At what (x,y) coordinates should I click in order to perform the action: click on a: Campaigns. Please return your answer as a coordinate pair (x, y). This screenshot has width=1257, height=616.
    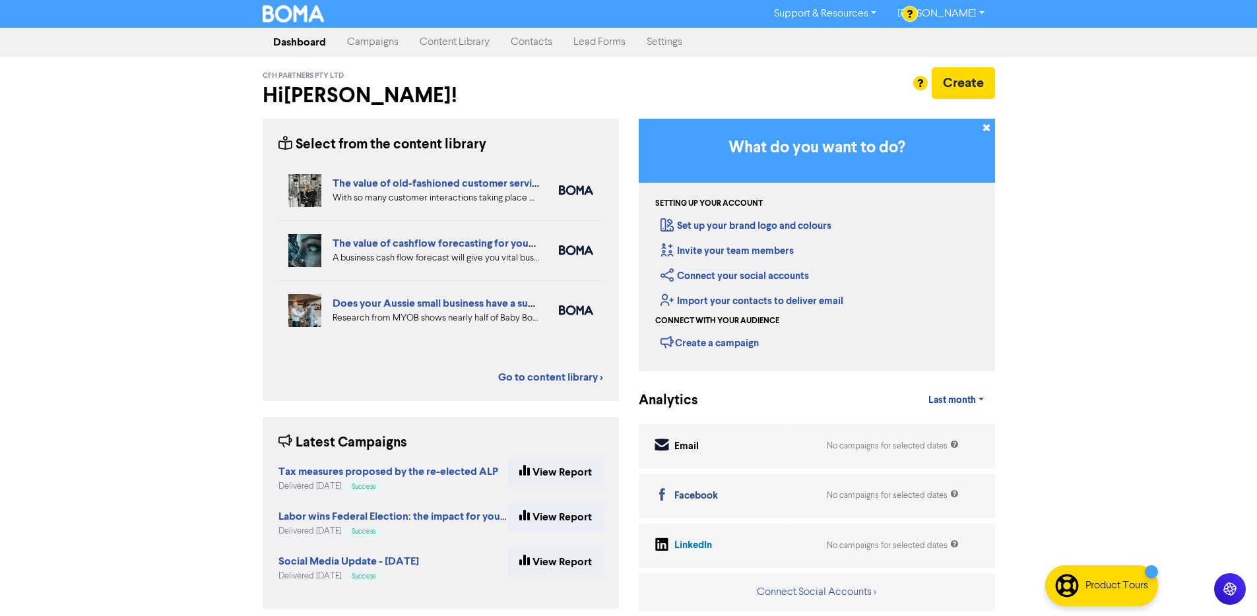
    Looking at the image, I should click on (373, 42).